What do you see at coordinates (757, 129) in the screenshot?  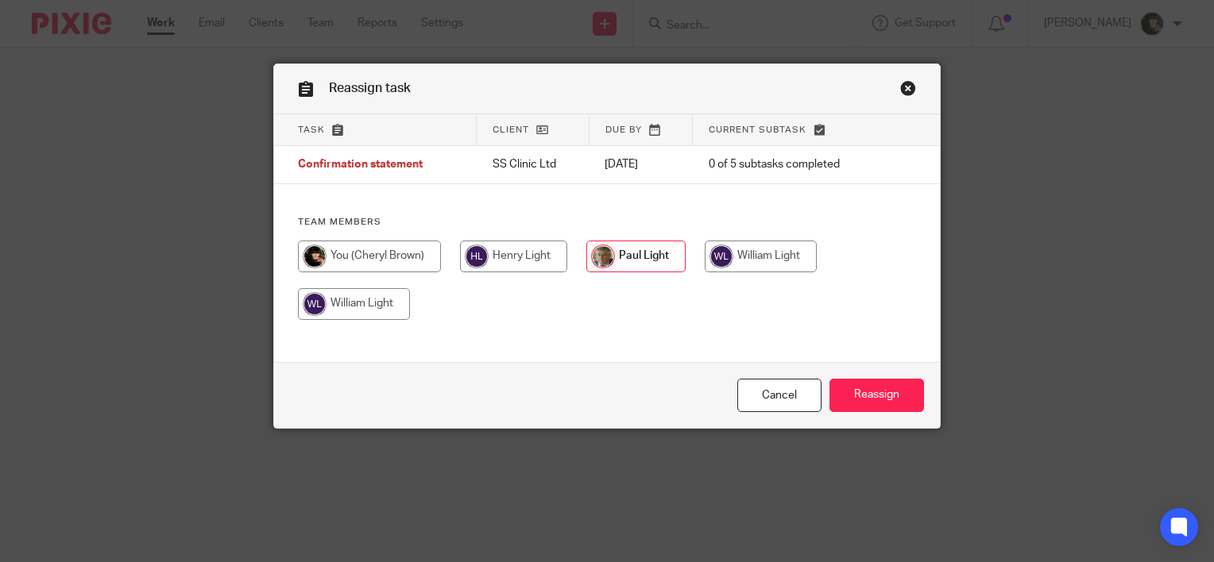 I see `span: Current subtask` at bounding box center [757, 129].